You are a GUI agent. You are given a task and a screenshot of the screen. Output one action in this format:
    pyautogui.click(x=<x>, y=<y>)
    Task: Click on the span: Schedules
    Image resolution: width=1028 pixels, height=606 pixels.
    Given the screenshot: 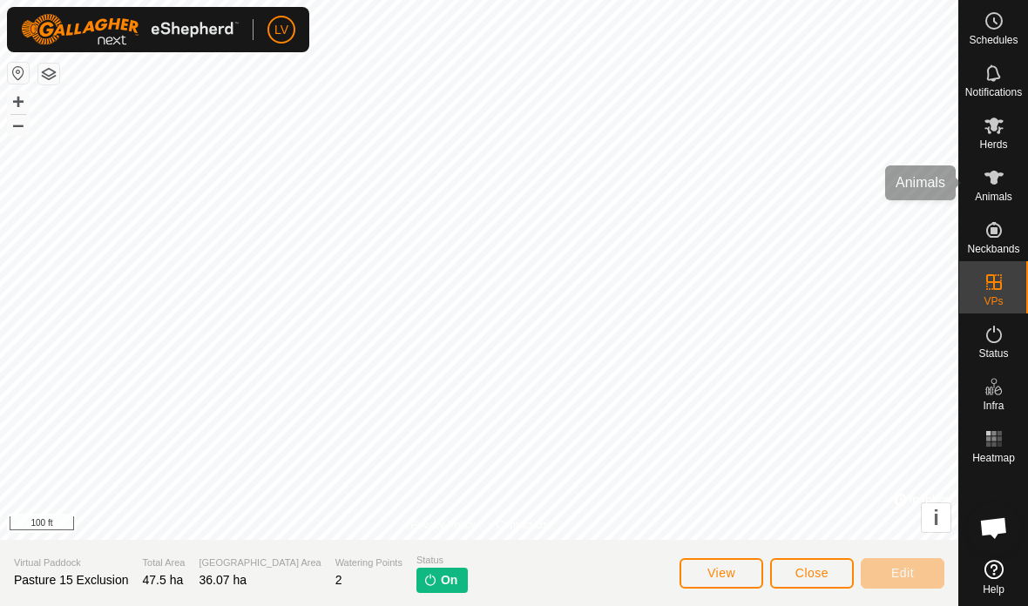 What is the action you would take?
    pyautogui.click(x=993, y=40)
    